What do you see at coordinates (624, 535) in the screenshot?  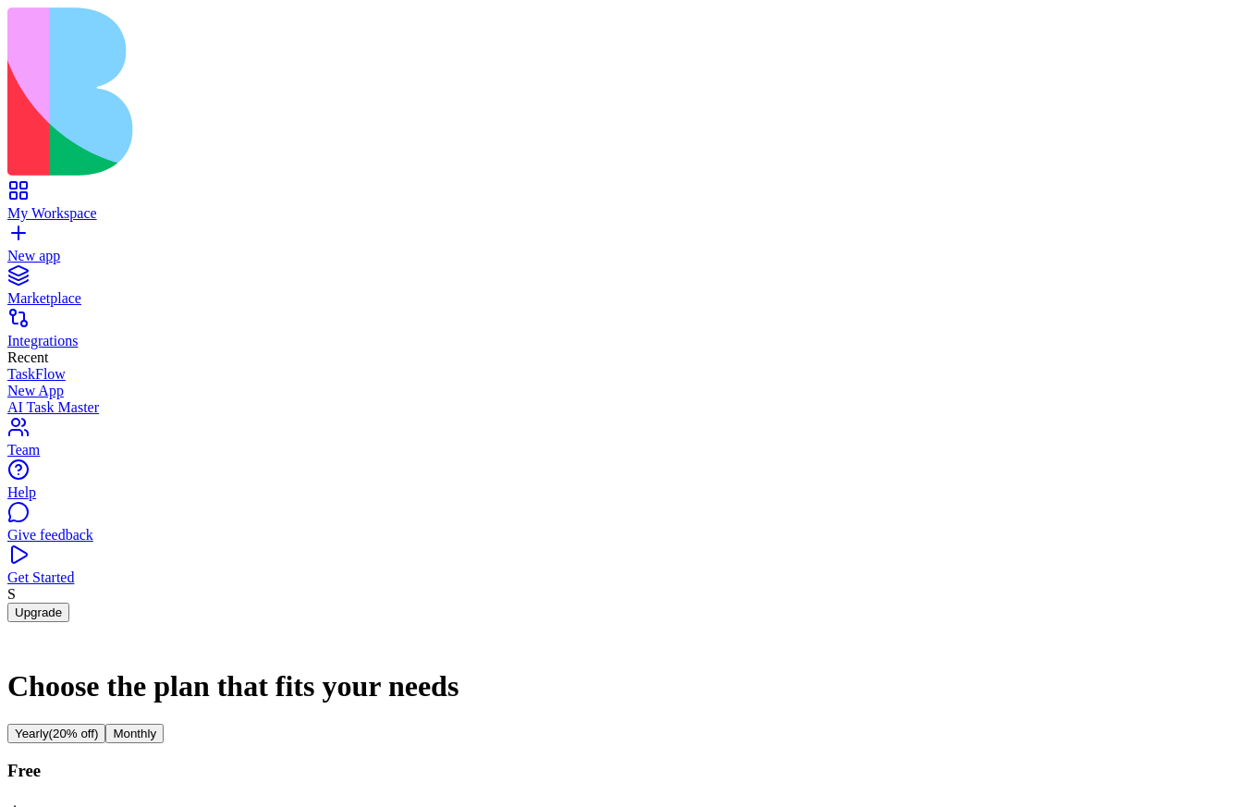 I see `div: Give feedback` at bounding box center [624, 535].